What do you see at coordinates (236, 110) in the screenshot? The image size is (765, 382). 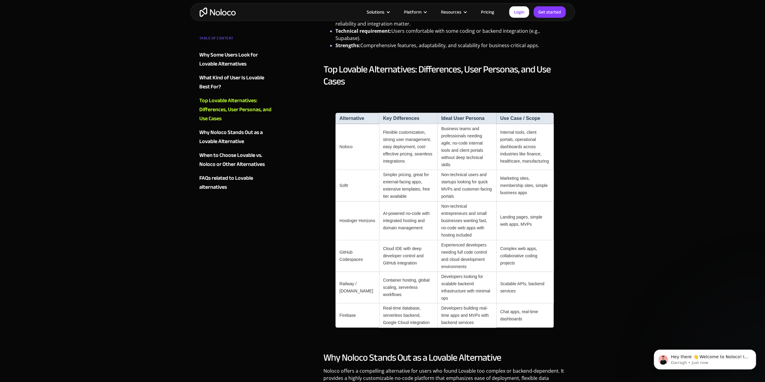 I see `a: Top Lovable Alternatives: Differences, User Personas, and Use Cases‍` at bounding box center [236, 110].